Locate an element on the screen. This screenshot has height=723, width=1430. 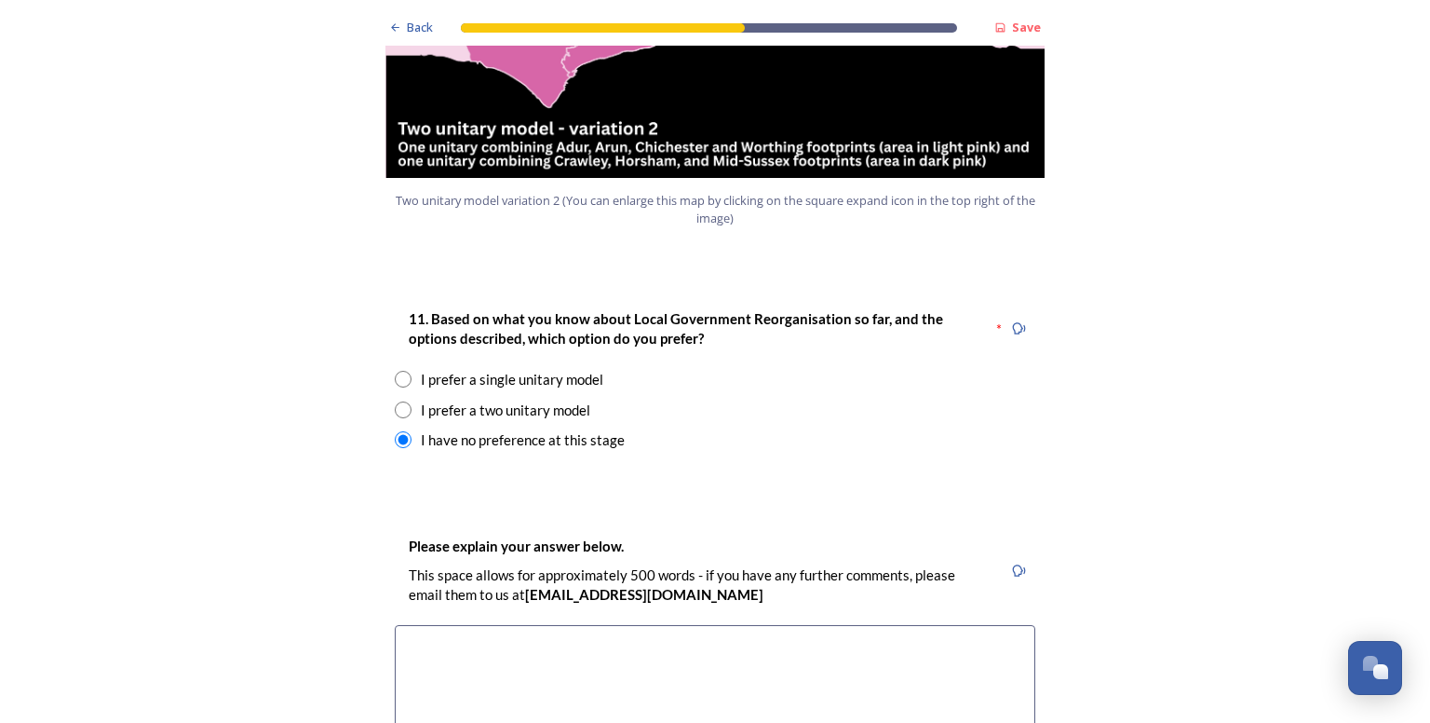
div: I prefer a single unitary model is located at coordinates (512, 379).